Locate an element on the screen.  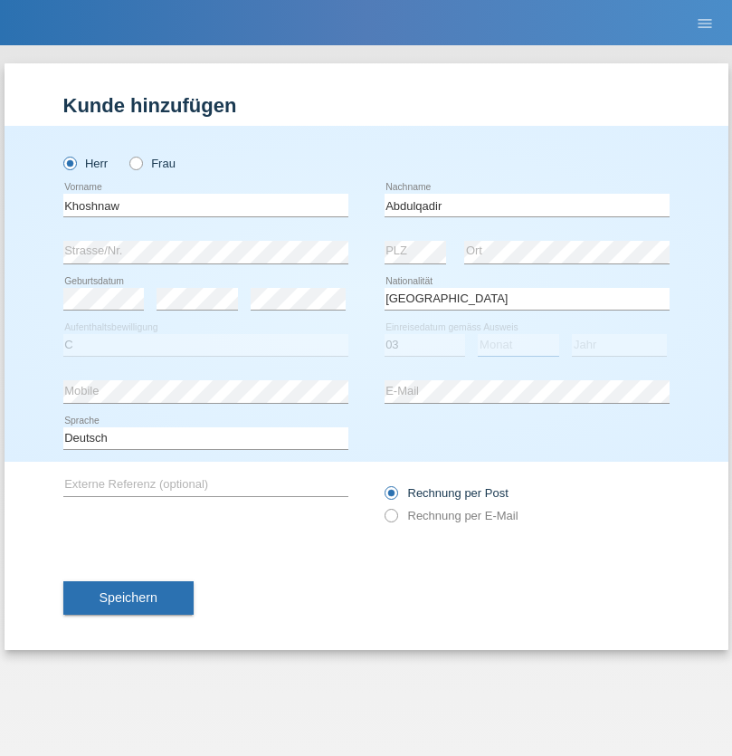
a: menu is located at coordinates (705, 23).